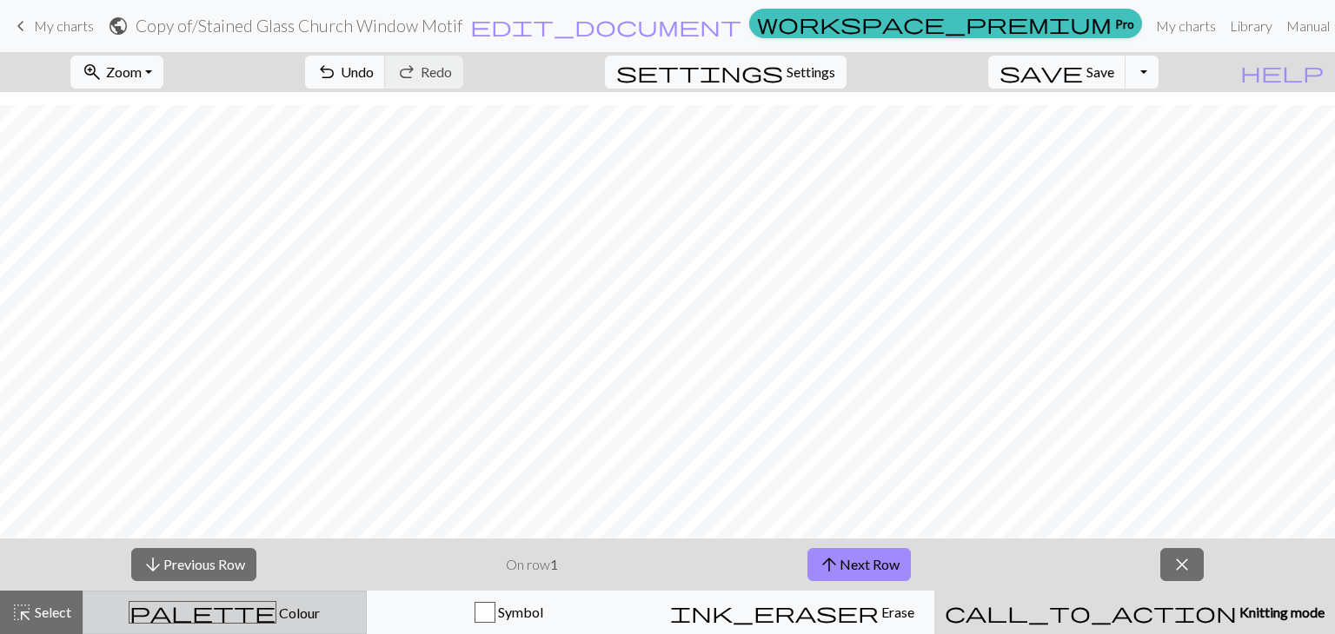  I want to click on span: arrow_downward, so click(153, 565).